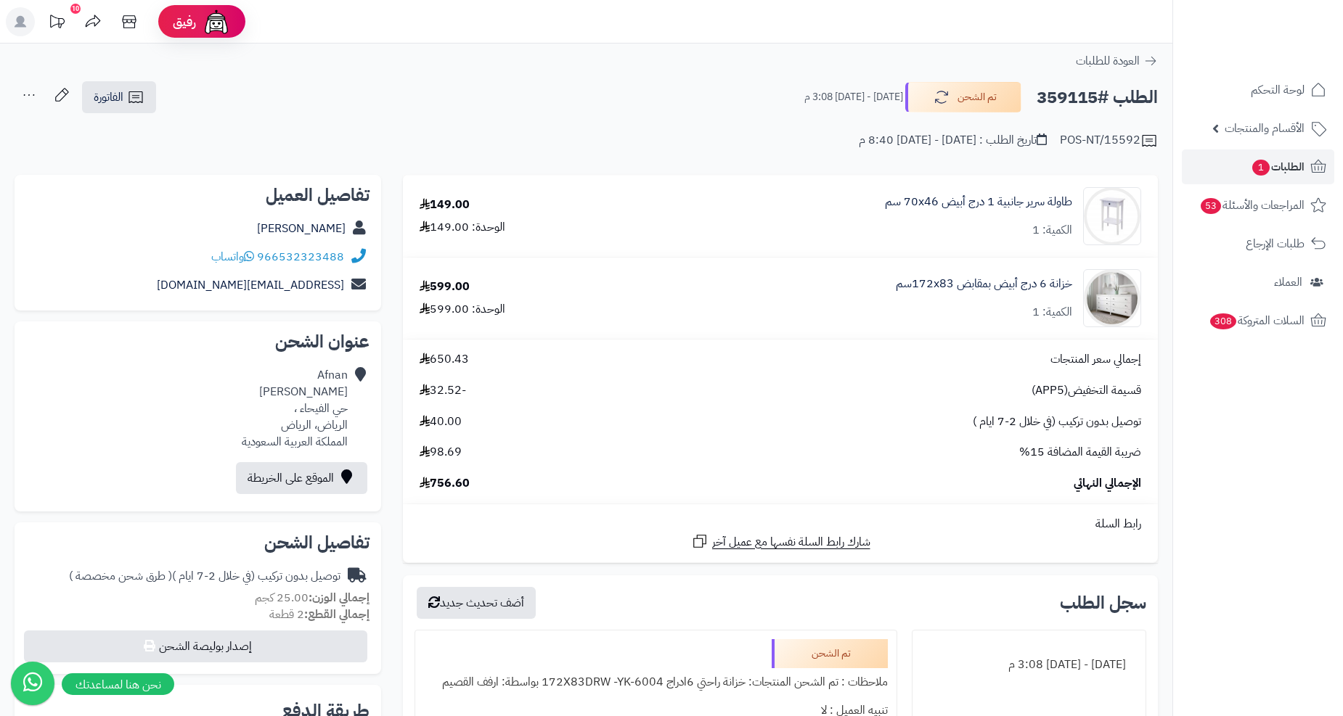 The image size is (1343, 716). I want to click on img: 1746713443-1710267356-110115010046(2)-90x90.jpg, so click(1112, 298).